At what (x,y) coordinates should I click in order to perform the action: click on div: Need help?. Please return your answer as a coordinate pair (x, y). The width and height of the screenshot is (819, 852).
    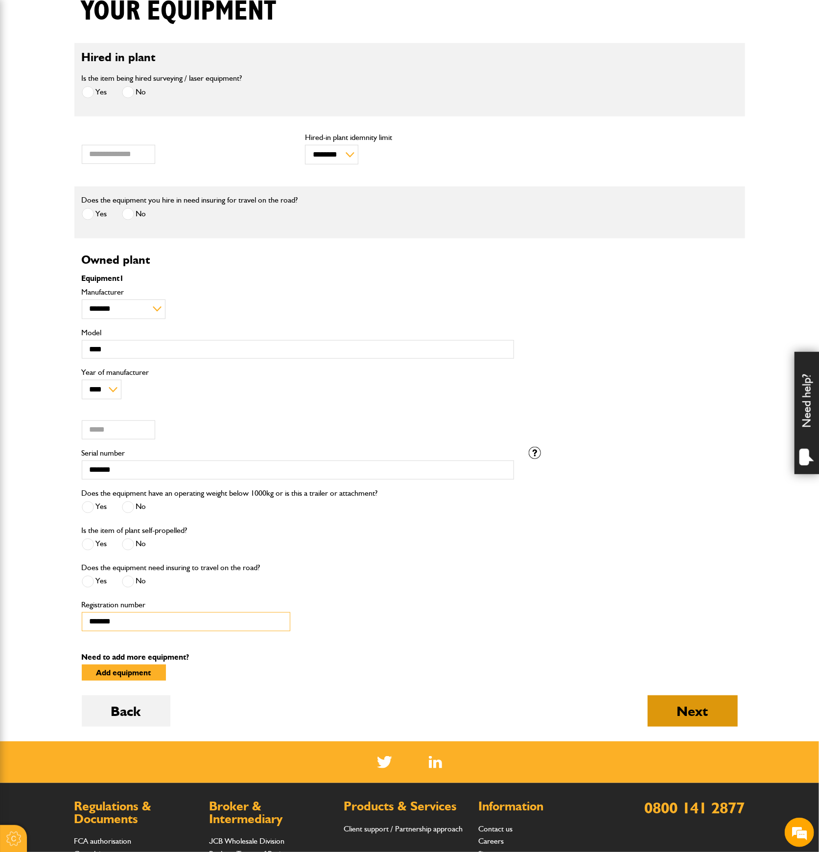
    Looking at the image, I should click on (807, 413).